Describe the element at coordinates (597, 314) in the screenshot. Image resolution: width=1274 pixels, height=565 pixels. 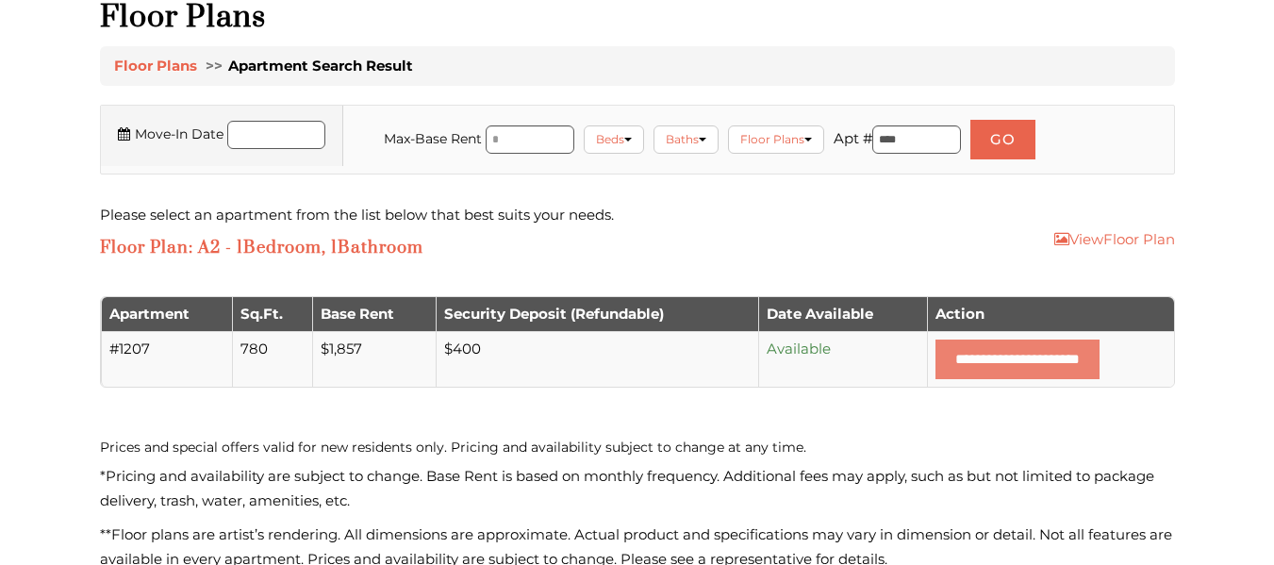
I see `th: Security Deposit (Refundable)` at that location.